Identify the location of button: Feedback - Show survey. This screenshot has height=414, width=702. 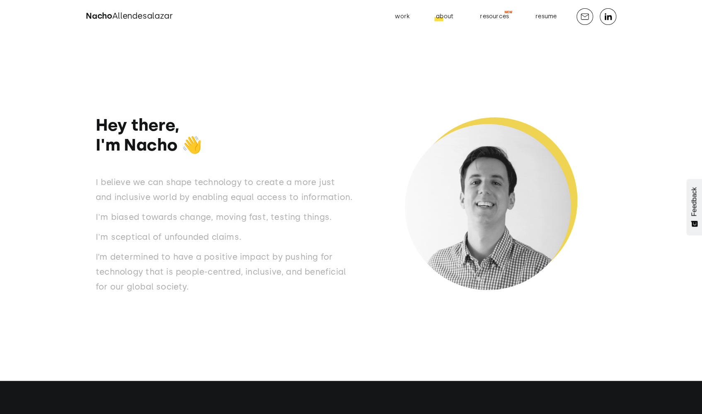
(694, 207).